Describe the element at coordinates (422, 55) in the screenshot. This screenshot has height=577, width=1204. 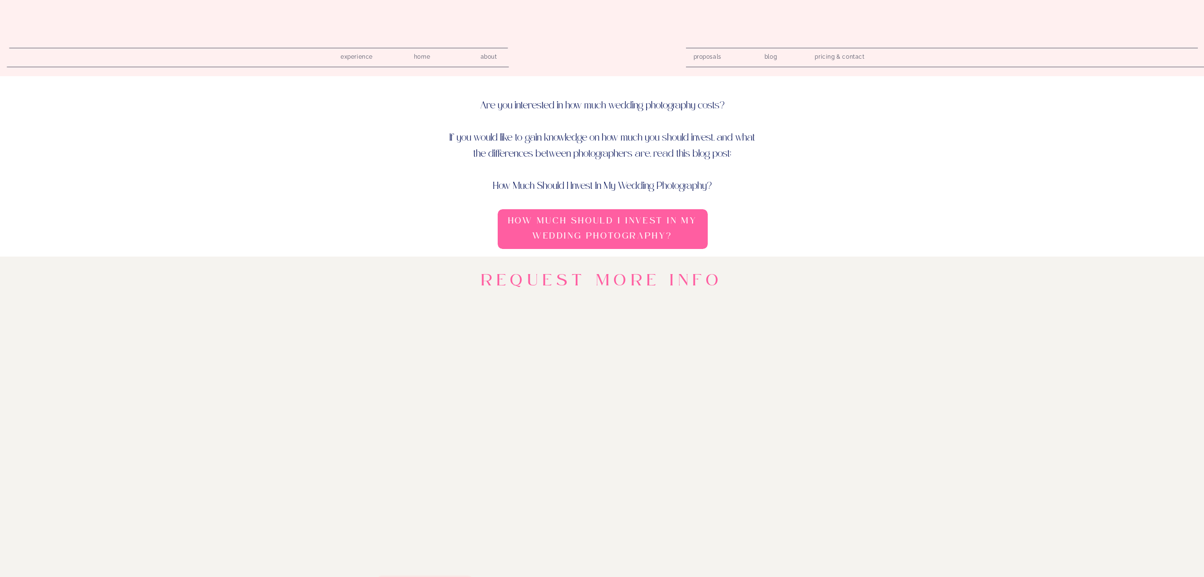
I see `nav: home` at that location.